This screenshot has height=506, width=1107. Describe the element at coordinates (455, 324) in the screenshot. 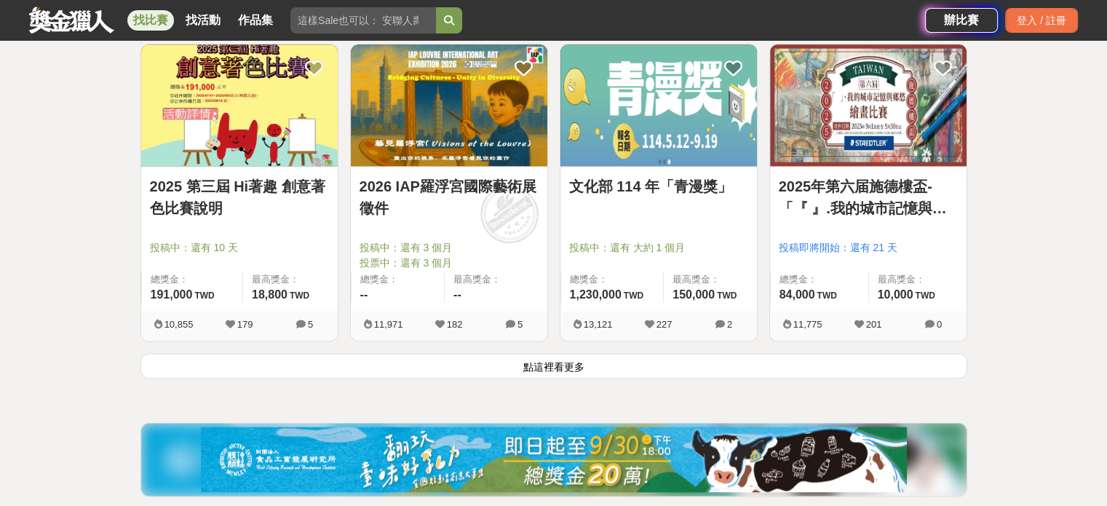

I see `span: 182` at that location.